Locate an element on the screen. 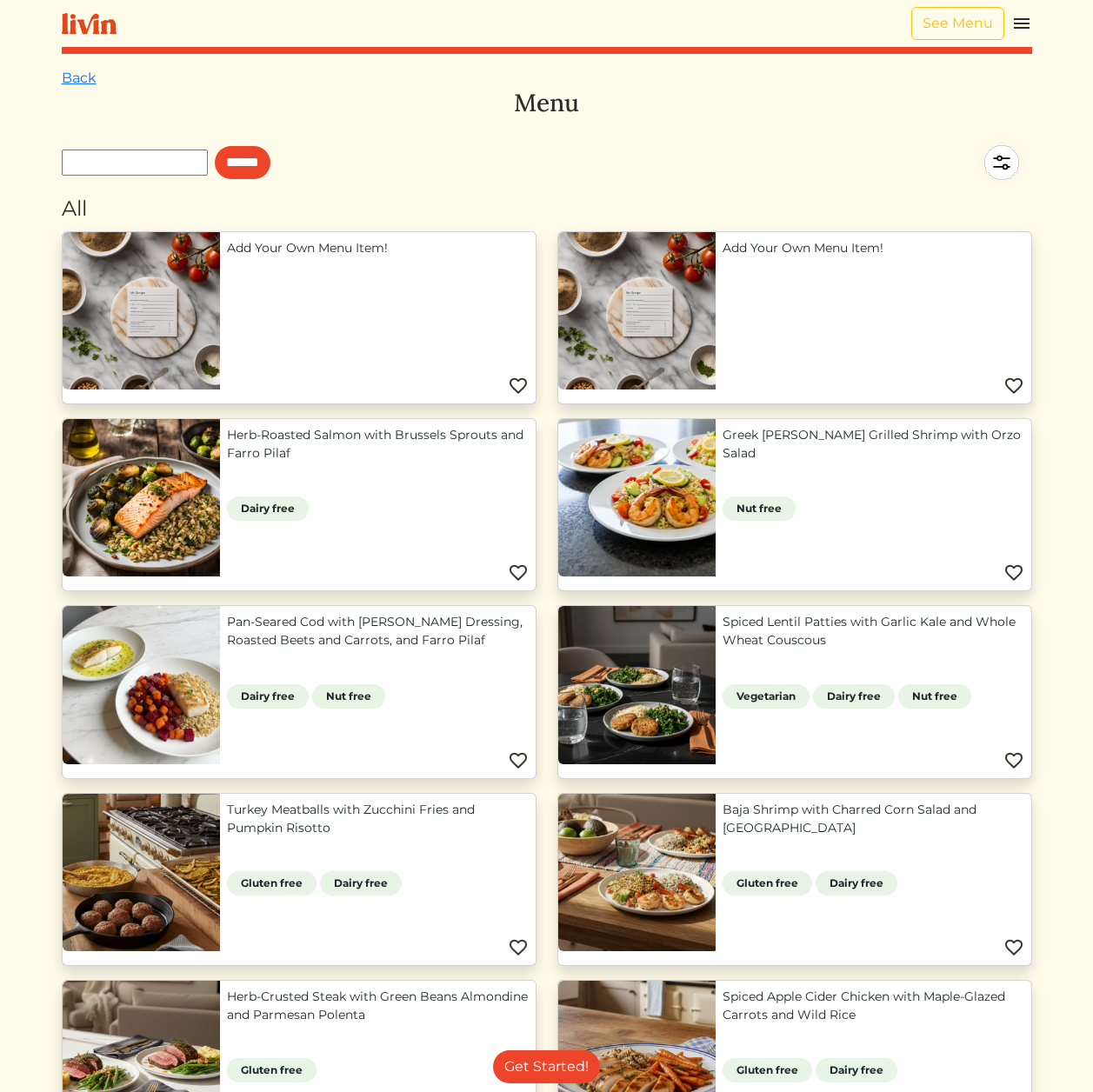  a: Herb-Roasted Salmon with Brussels Sprouts and Farro Pilaf is located at coordinates (377, 444).